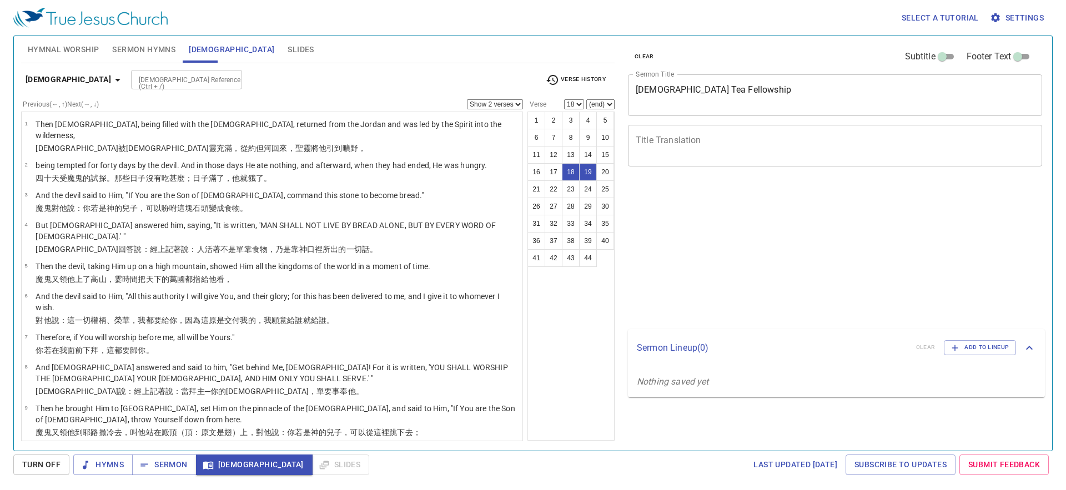 The image size is (1066, 490). I want to click on button: 4, so click(588, 121).